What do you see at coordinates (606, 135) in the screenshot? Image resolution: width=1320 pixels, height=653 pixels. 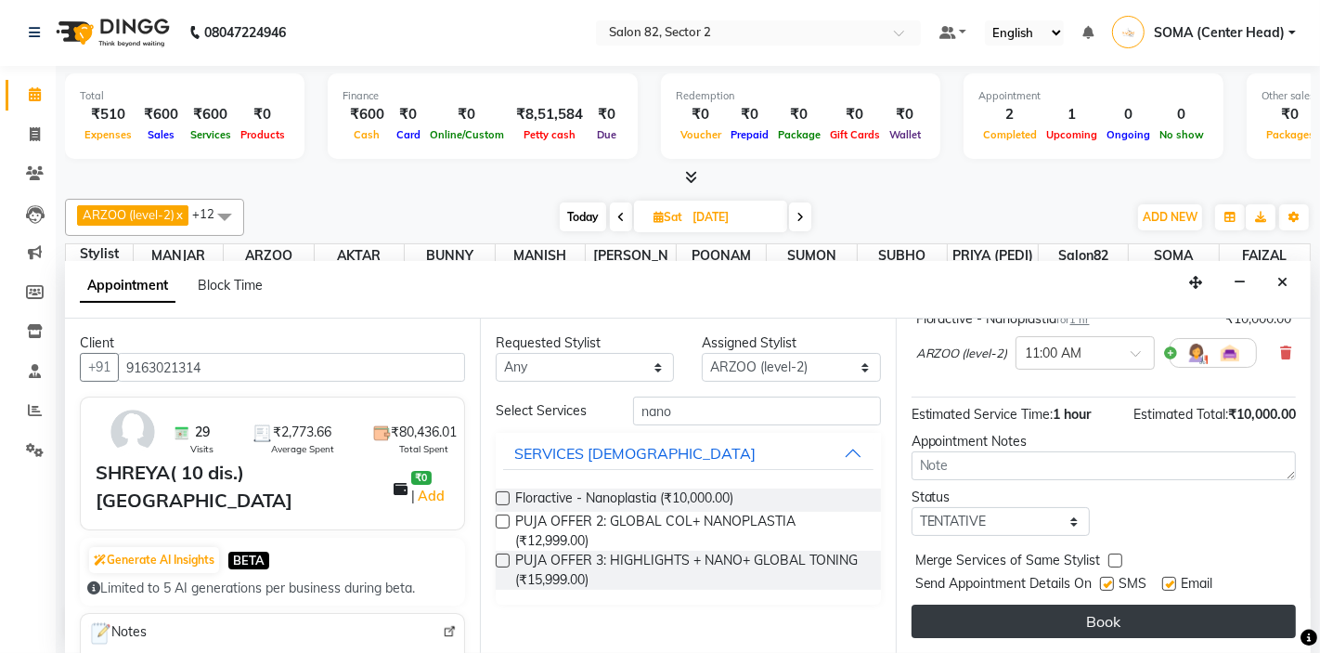 I see `span: Due` at bounding box center [606, 135].